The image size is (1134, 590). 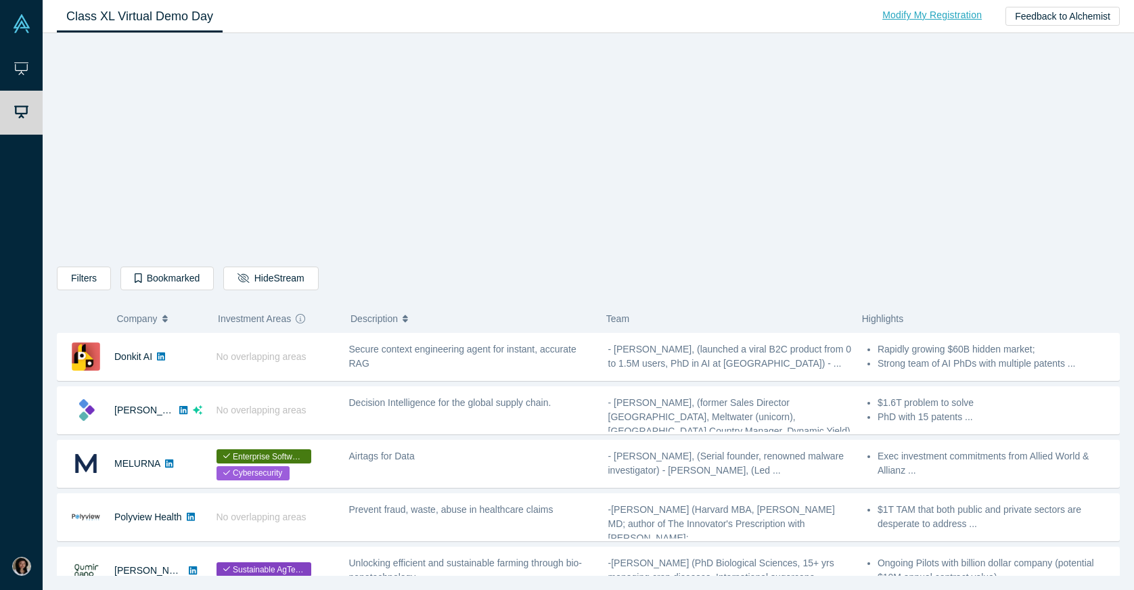 What do you see at coordinates (22, 567) in the screenshot?
I see `img: Akemi Koda's Account` at bounding box center [22, 567].